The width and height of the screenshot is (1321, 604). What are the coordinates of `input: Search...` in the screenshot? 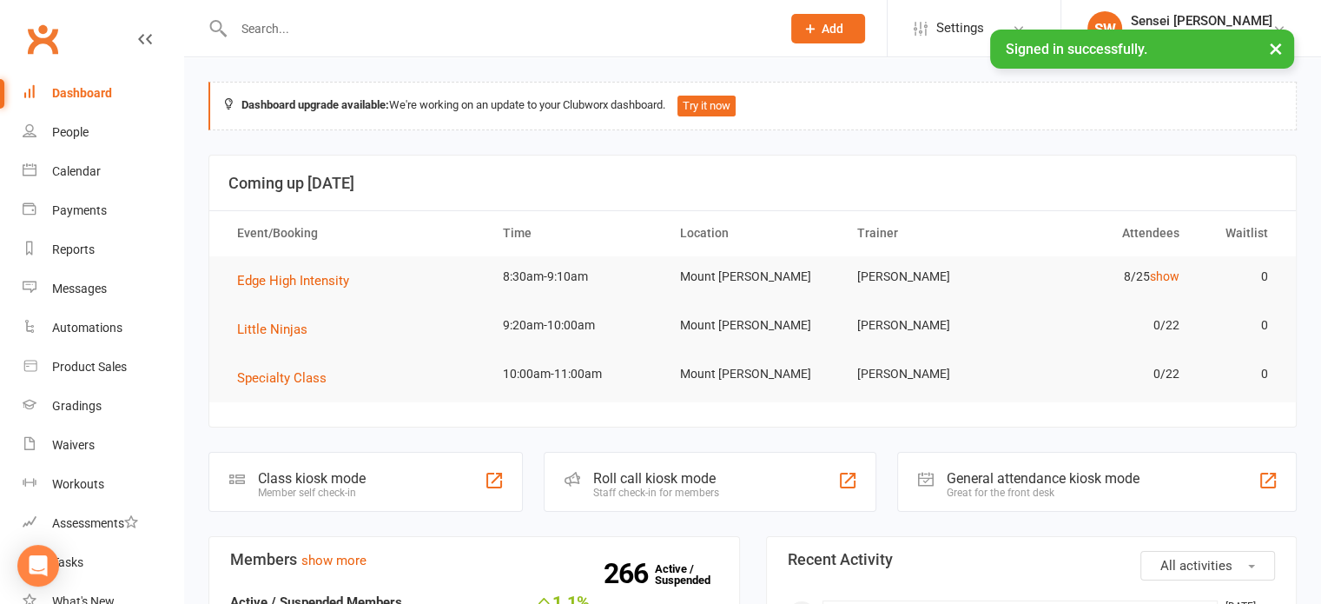 It's located at (499, 29).